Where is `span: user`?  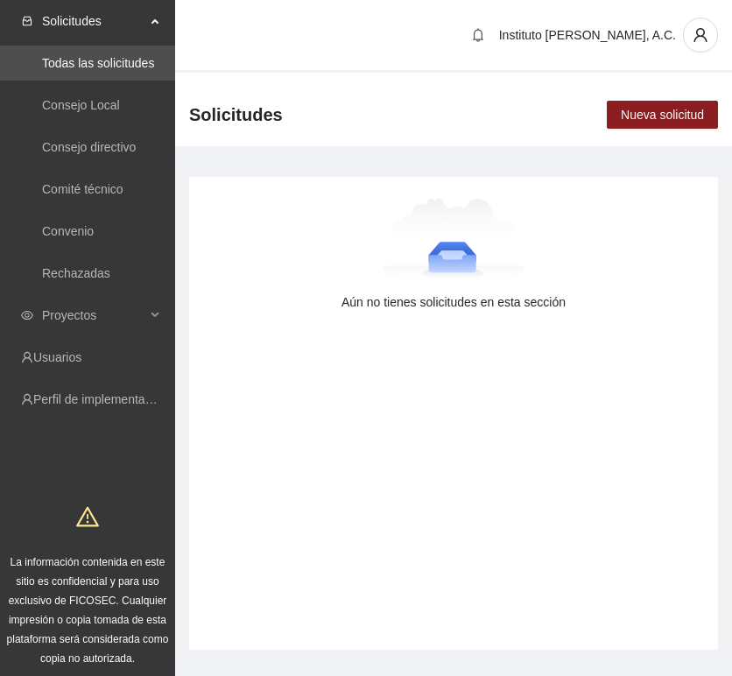 span: user is located at coordinates (700, 35).